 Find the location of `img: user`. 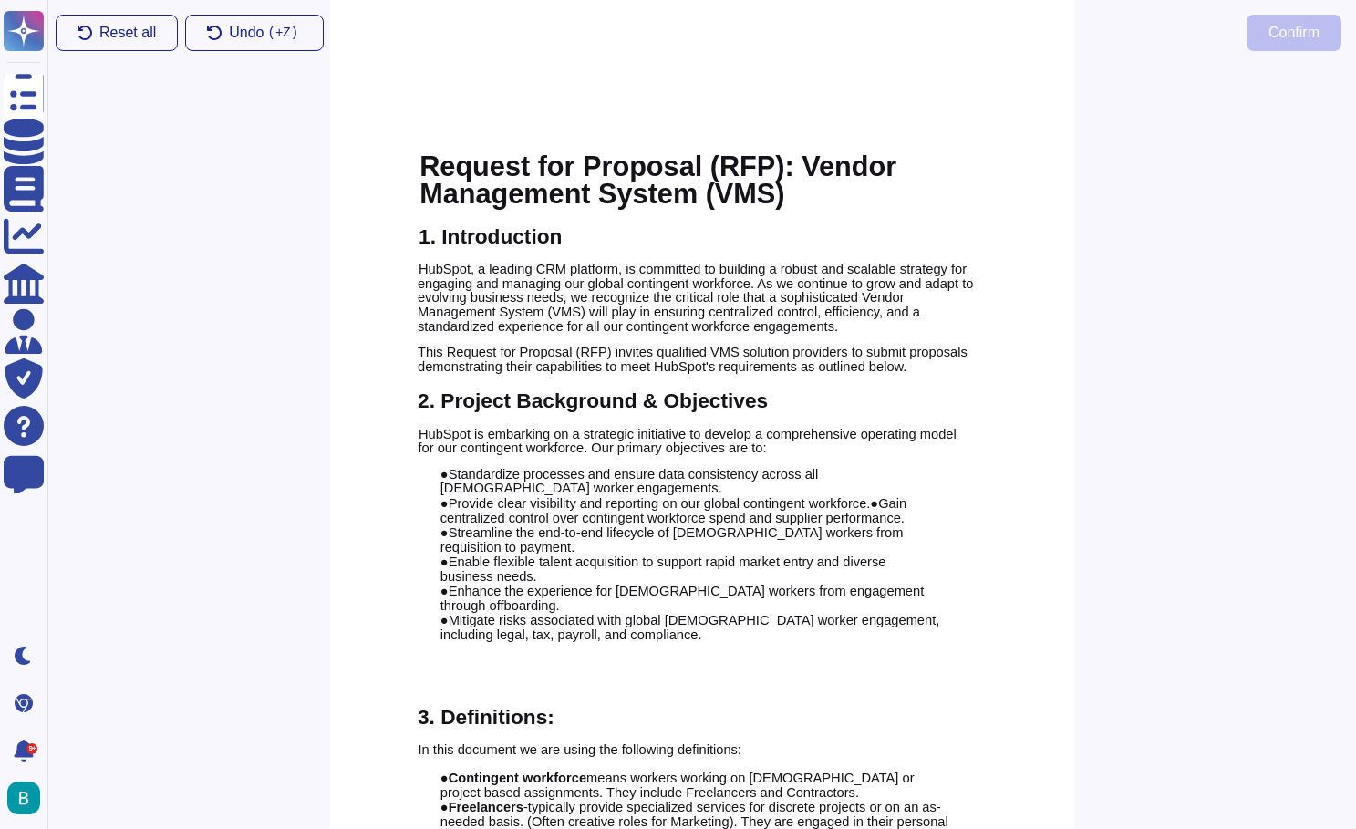

img: user is located at coordinates (24, 798).